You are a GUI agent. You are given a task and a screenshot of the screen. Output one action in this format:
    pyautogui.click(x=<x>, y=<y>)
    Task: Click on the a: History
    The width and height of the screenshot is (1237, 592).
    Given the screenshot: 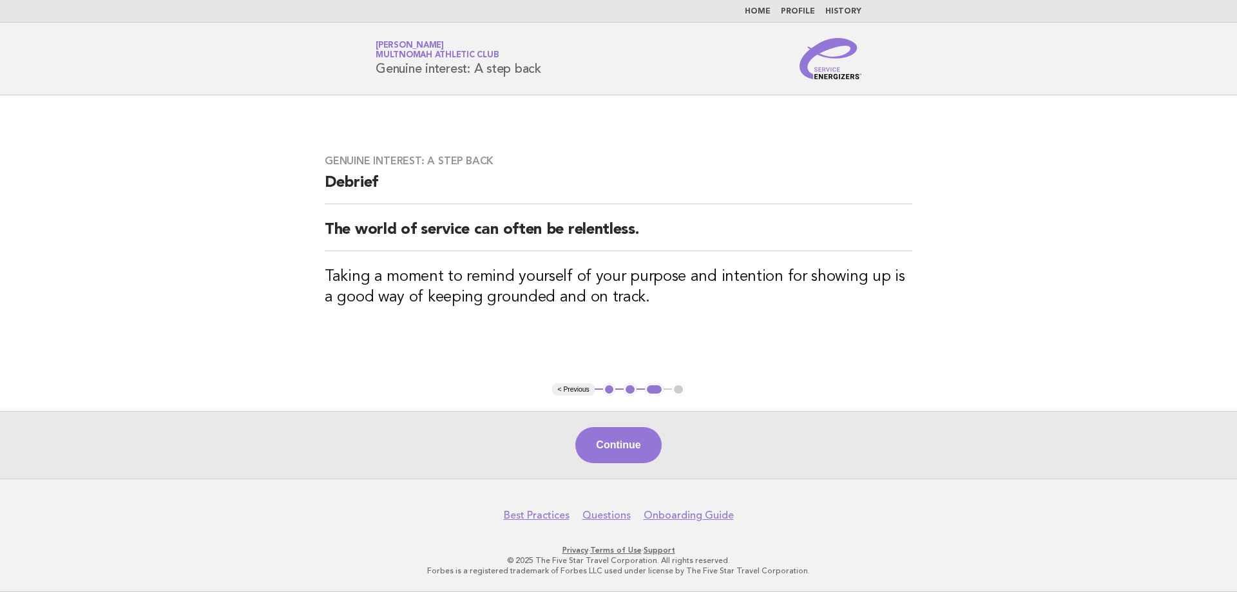 What is the action you would take?
    pyautogui.click(x=844, y=12)
    